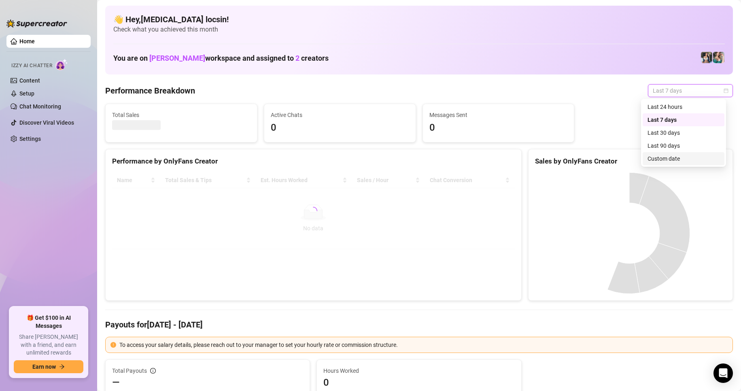  What do you see at coordinates (706, 57) in the screenshot?
I see `img: Katy` at bounding box center [706, 57].